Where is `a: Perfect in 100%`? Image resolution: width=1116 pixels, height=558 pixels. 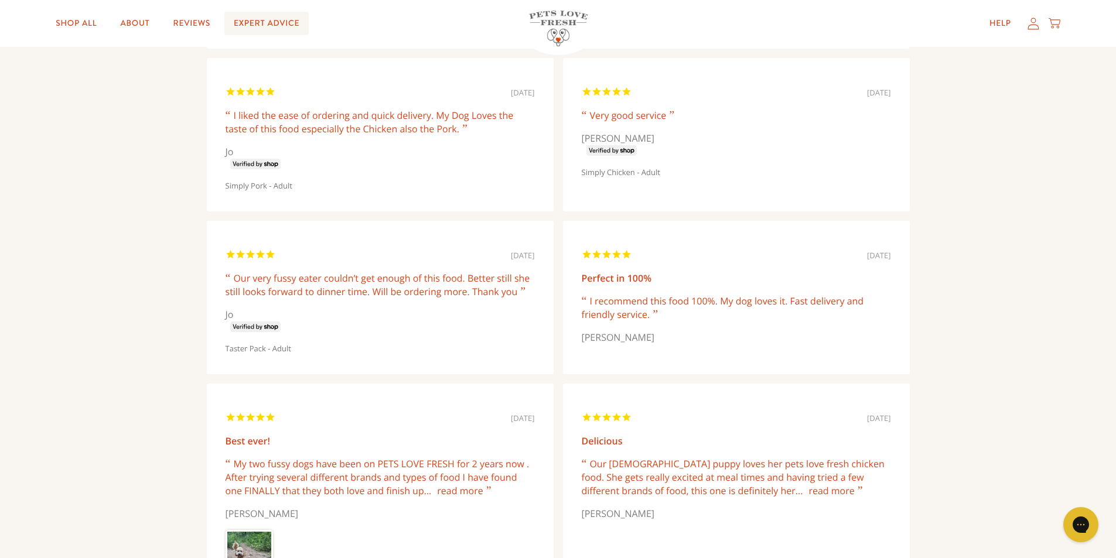 a: Perfect in 100% is located at coordinates (616, 278).